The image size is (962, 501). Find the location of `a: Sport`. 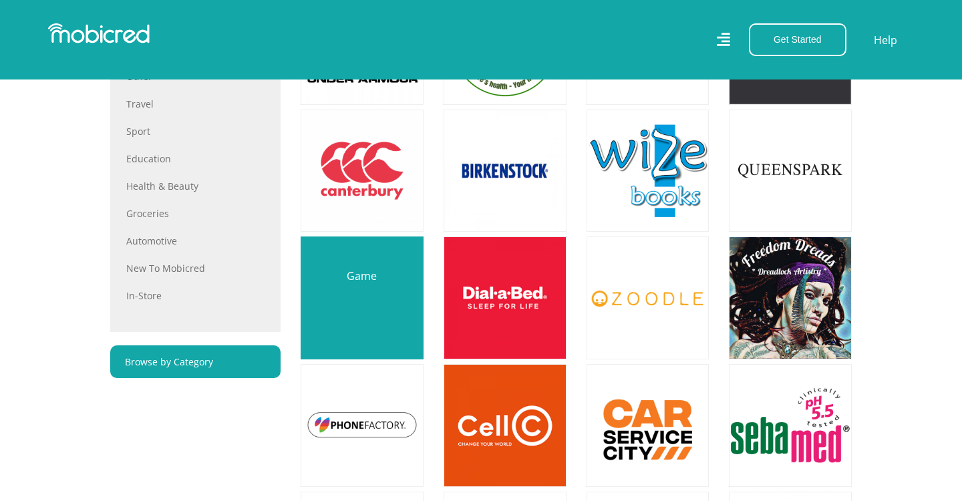

a: Sport is located at coordinates (195, 131).